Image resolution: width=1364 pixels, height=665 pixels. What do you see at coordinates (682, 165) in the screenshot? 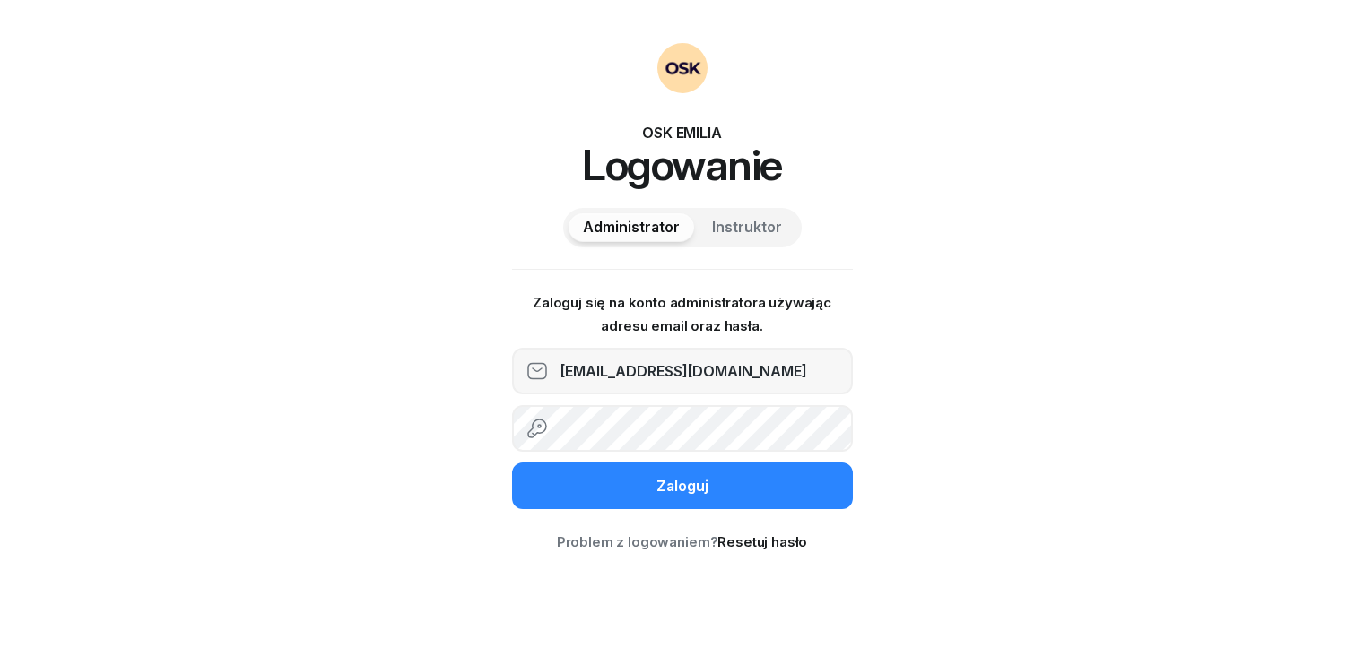
I see `h1: Logowanie` at bounding box center [682, 165].